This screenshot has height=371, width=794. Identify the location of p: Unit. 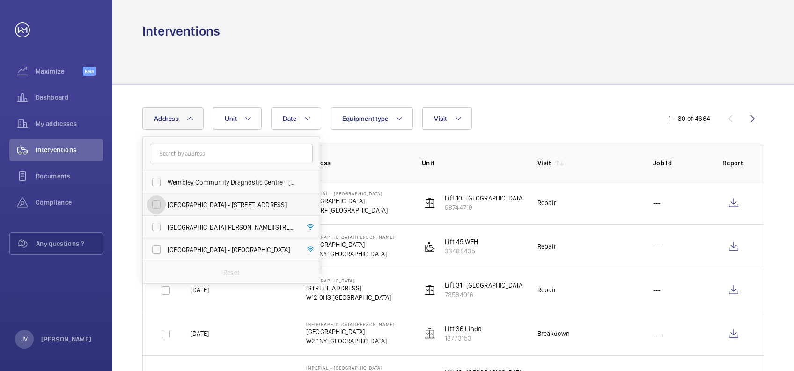
(472, 163).